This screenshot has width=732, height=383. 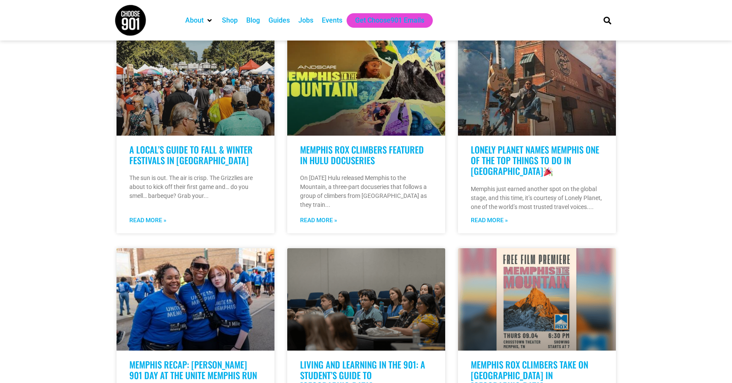 I want to click on a: Read more about Lonely Planet Names Memphis One of the Top Things to Do in North America 🎉, so click(x=489, y=220).